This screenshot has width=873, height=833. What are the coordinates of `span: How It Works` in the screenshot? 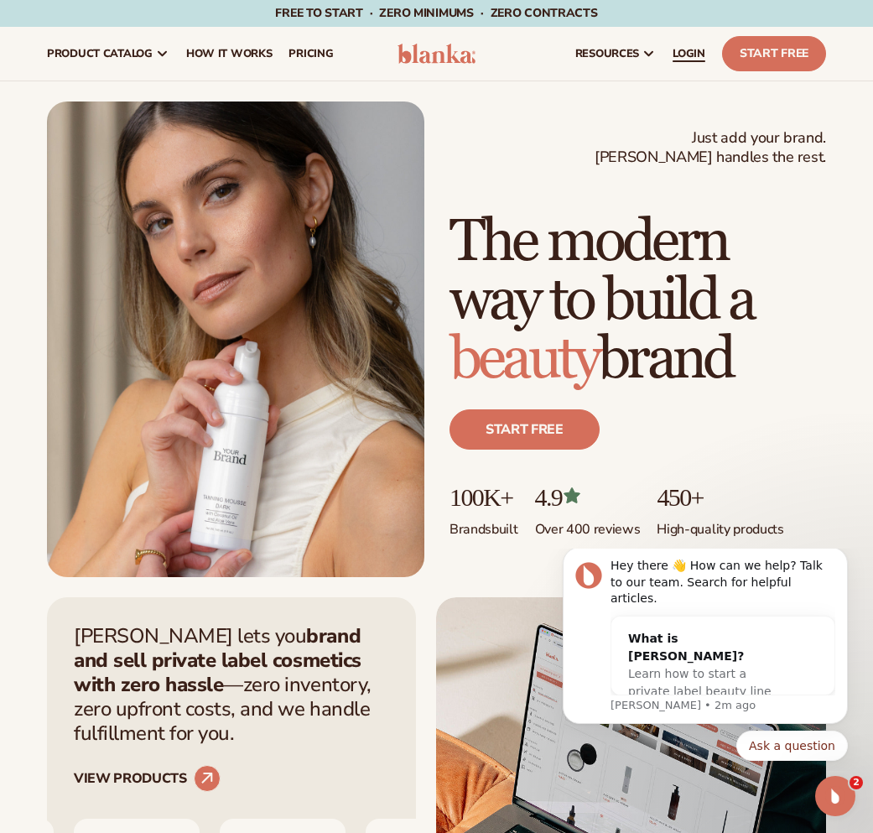 It's located at (229, 54).